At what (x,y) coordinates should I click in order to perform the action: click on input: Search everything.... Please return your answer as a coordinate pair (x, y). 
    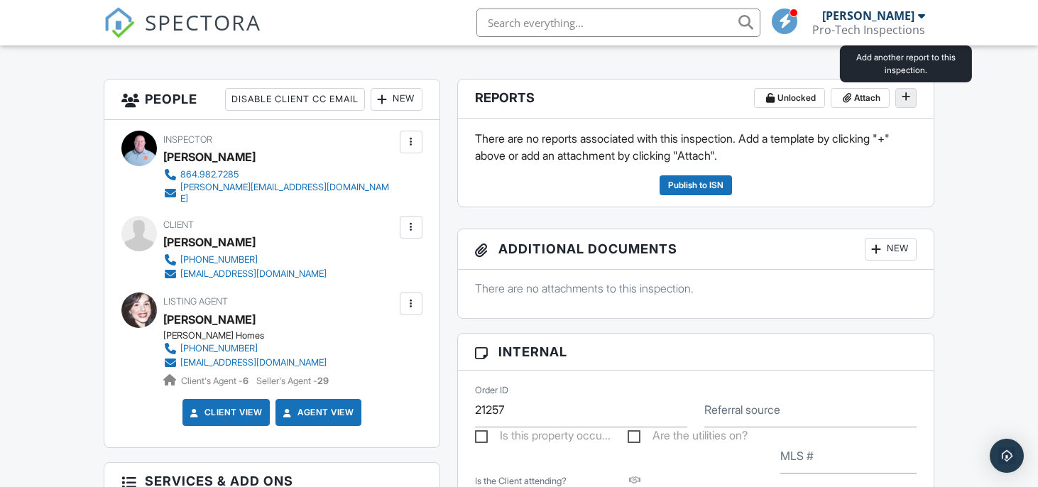
    Looking at the image, I should click on (618, 23).